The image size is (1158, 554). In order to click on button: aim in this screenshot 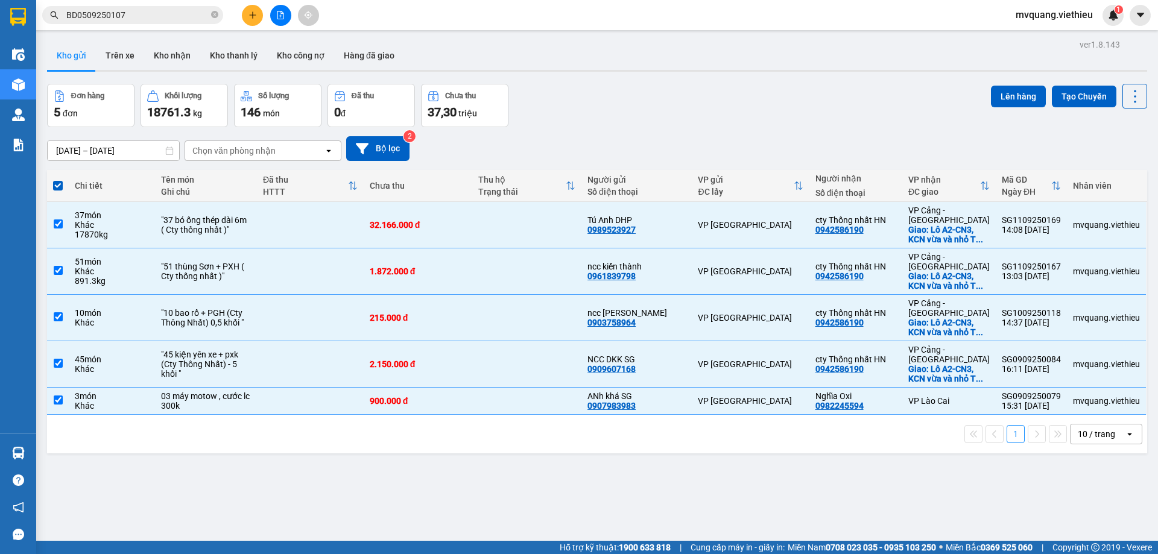, I will do `click(308, 15)`.